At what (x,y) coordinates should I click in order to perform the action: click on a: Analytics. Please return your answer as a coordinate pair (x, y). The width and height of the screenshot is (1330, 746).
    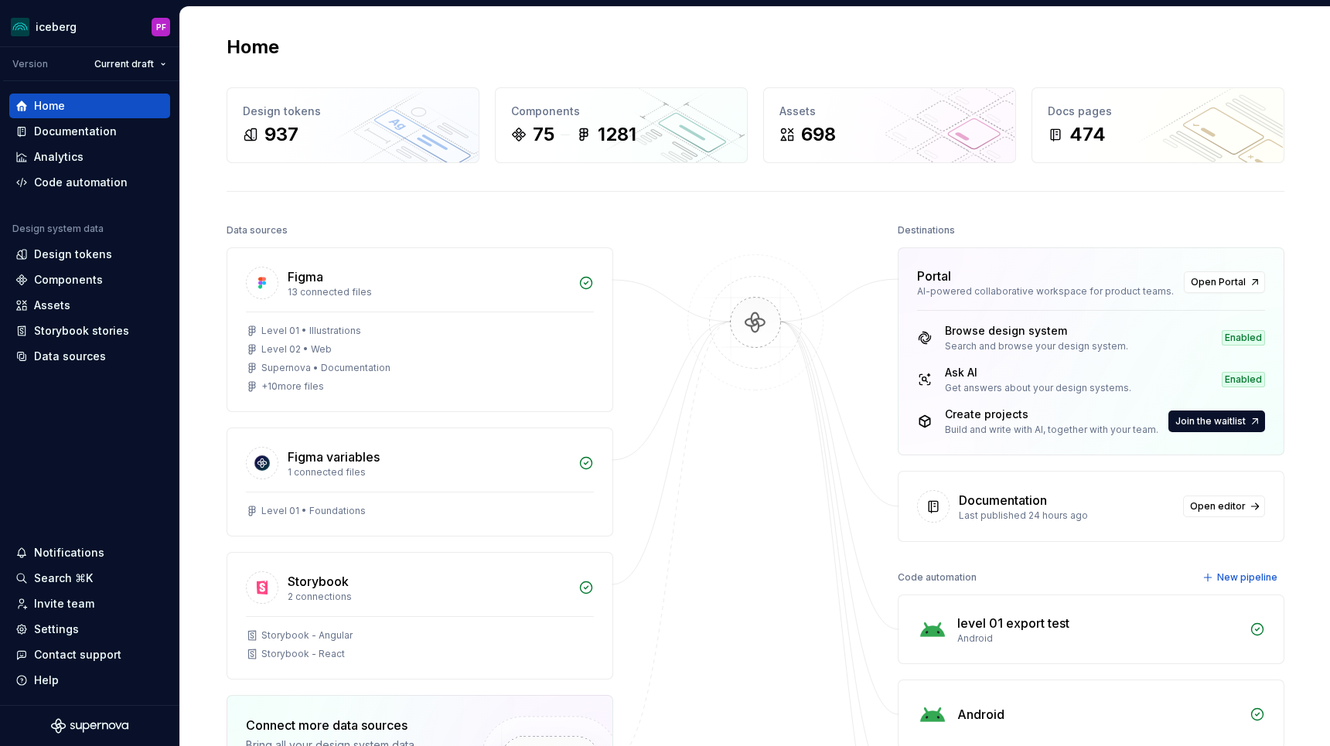
    Looking at the image, I should click on (90, 157).